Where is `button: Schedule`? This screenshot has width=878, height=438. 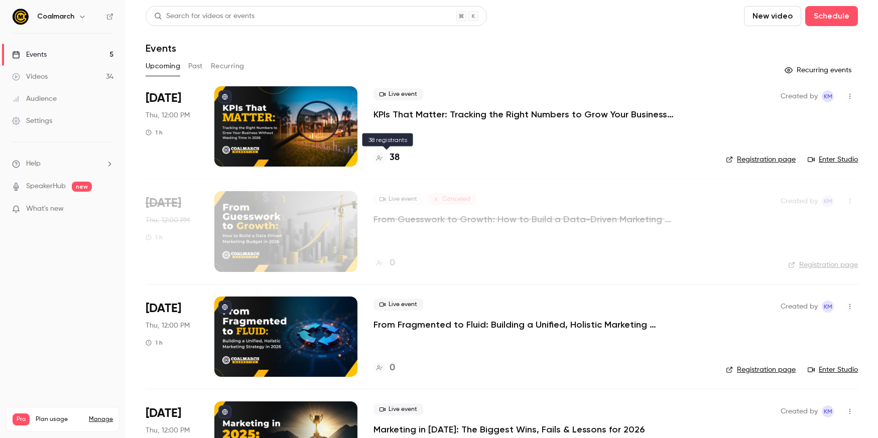 button: Schedule is located at coordinates (831, 16).